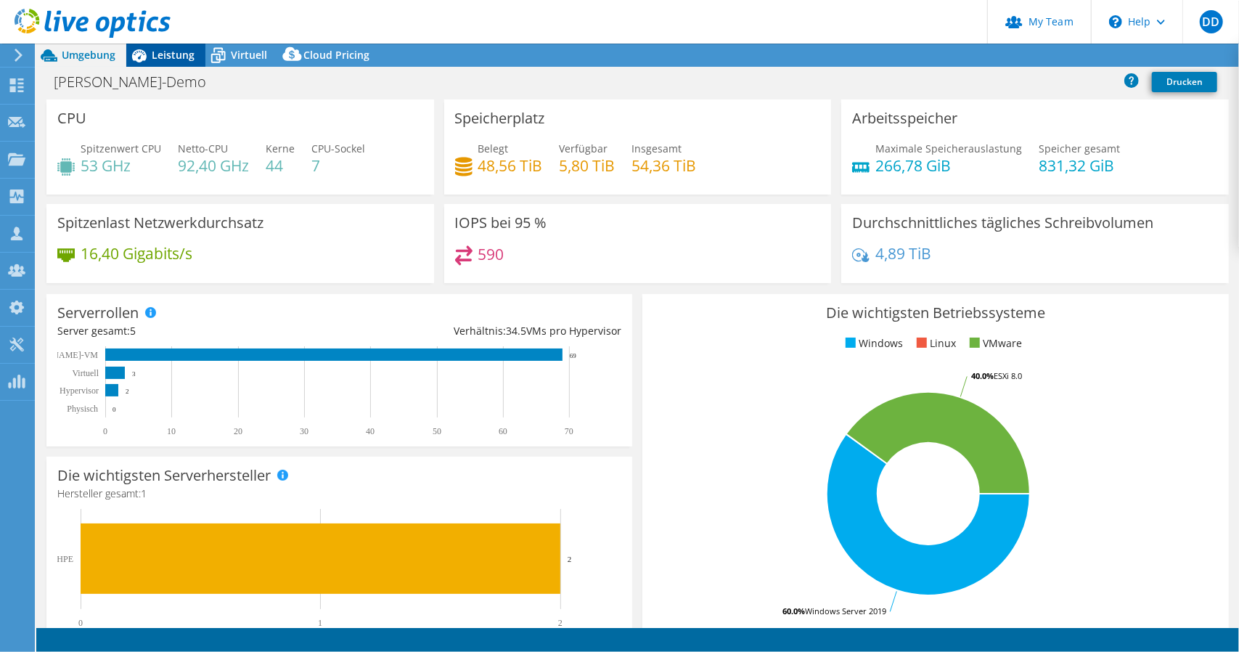 The image size is (1239, 652). Describe the element at coordinates (173, 54) in the screenshot. I see `span: Leistung` at that location.